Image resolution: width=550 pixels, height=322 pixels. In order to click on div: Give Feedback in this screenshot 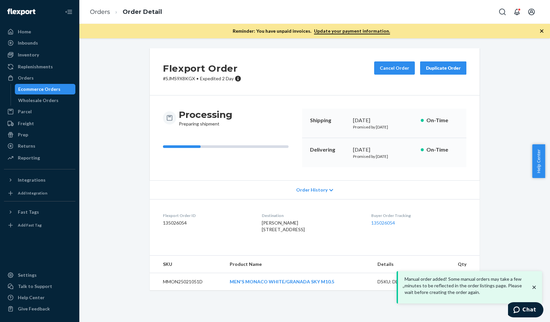, I will do `click(34, 309)`.